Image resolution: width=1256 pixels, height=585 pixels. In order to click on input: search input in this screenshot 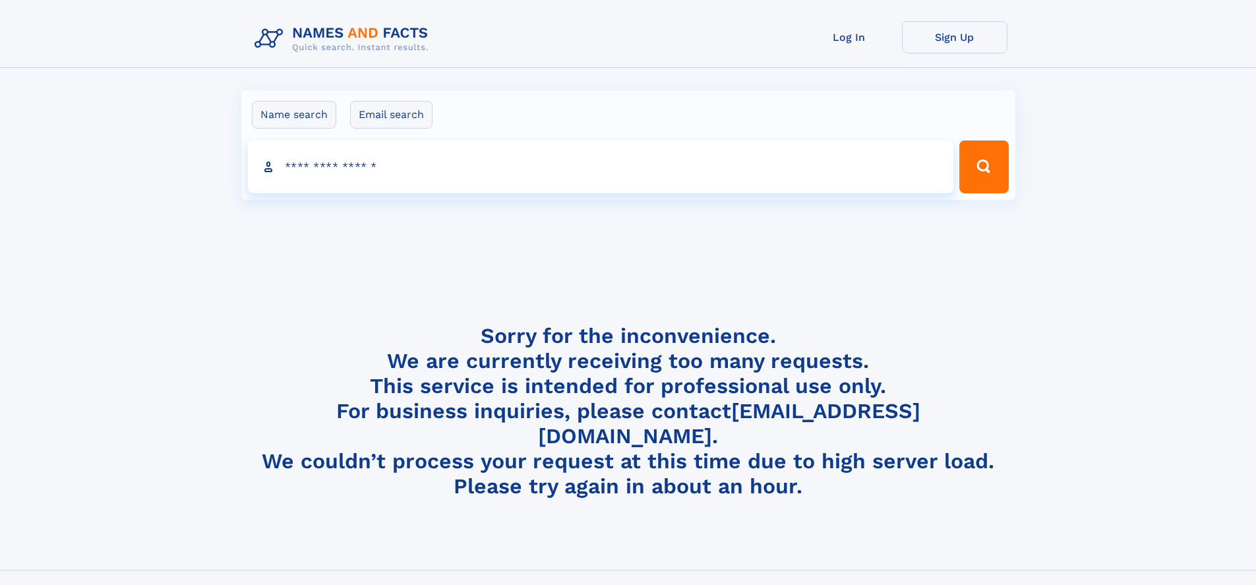, I will do `click(601, 167)`.